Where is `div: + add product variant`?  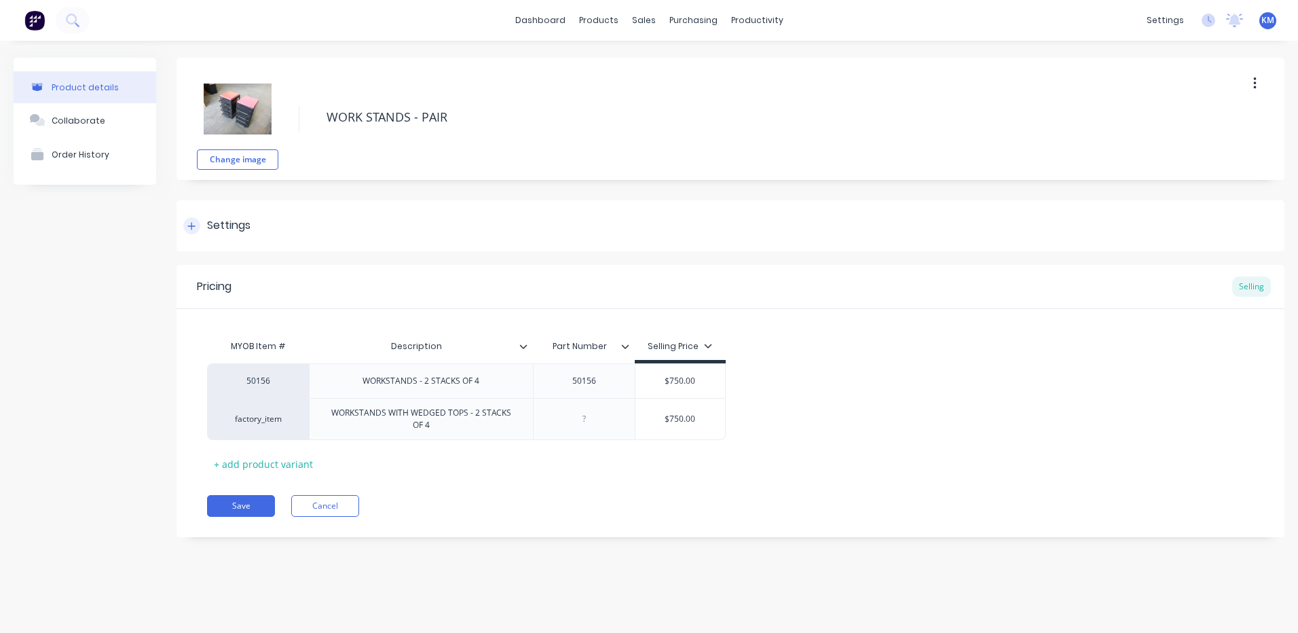 div: + add product variant is located at coordinates (263, 464).